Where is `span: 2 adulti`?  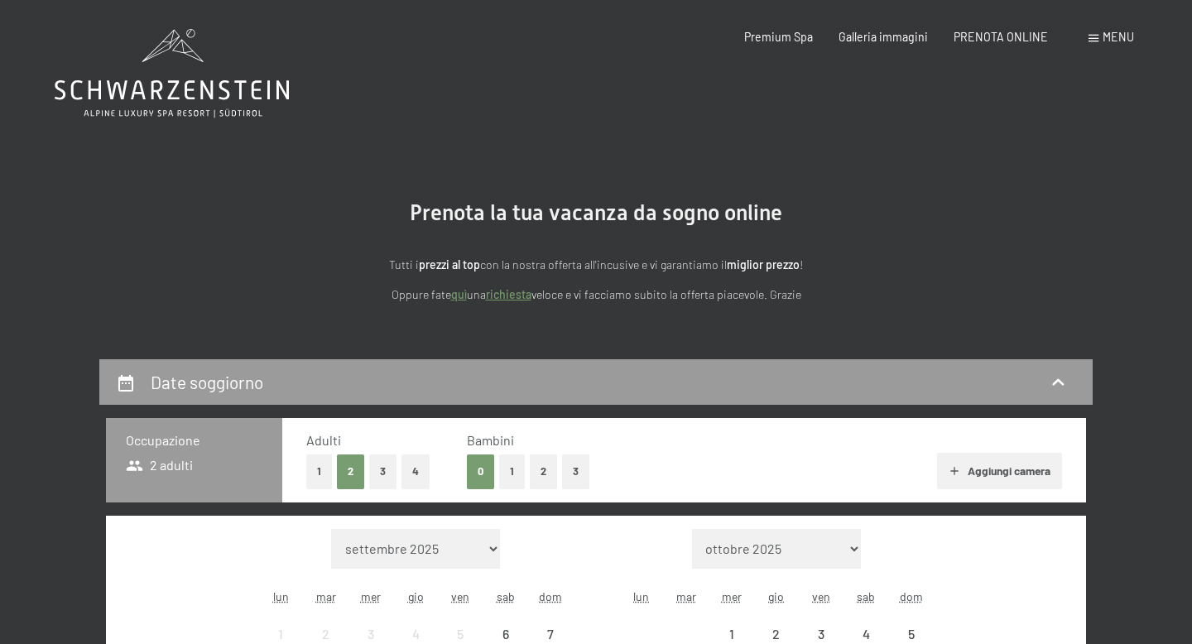
span: 2 adulti is located at coordinates (159, 465).